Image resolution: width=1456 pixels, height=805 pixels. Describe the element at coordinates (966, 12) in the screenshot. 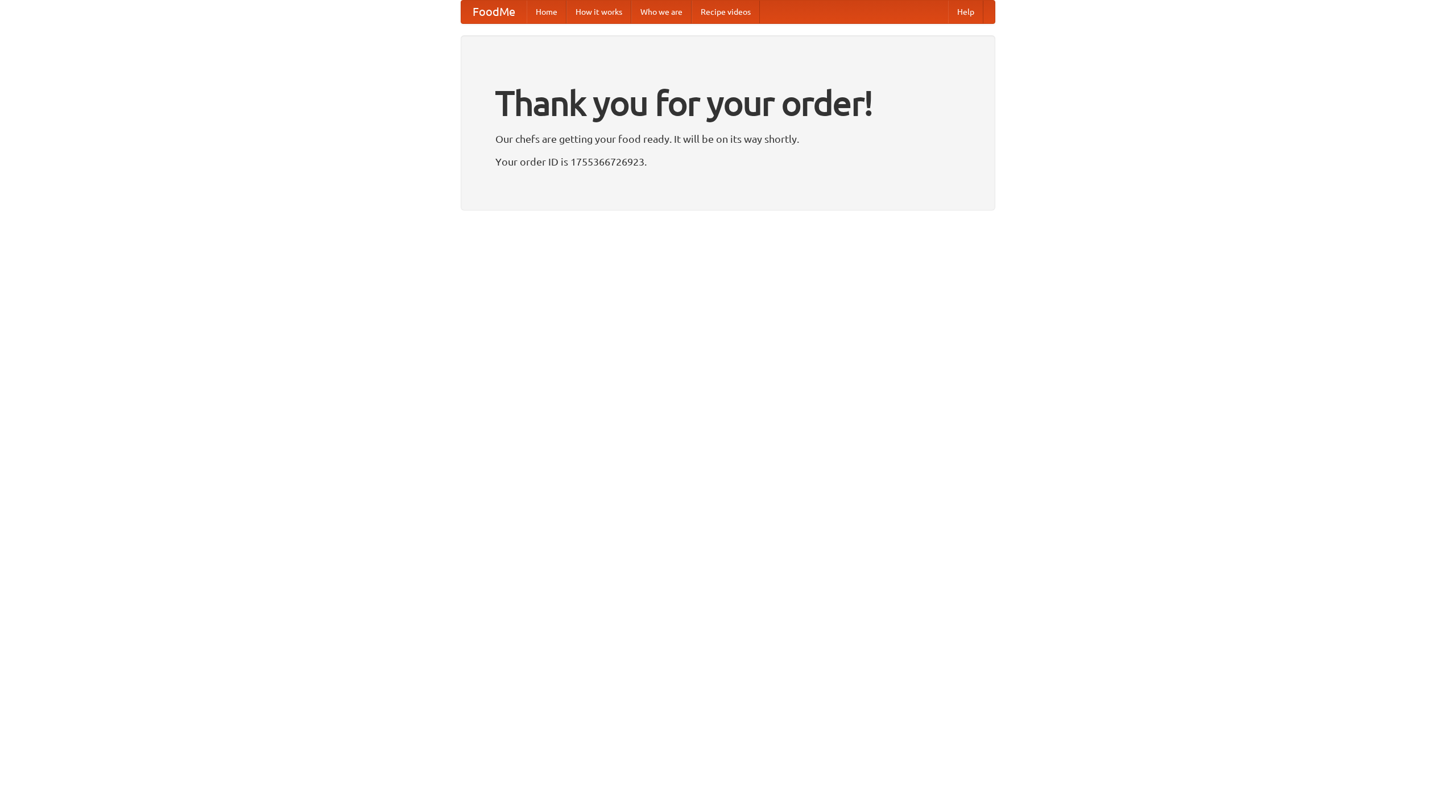

I see `a: Help` at that location.